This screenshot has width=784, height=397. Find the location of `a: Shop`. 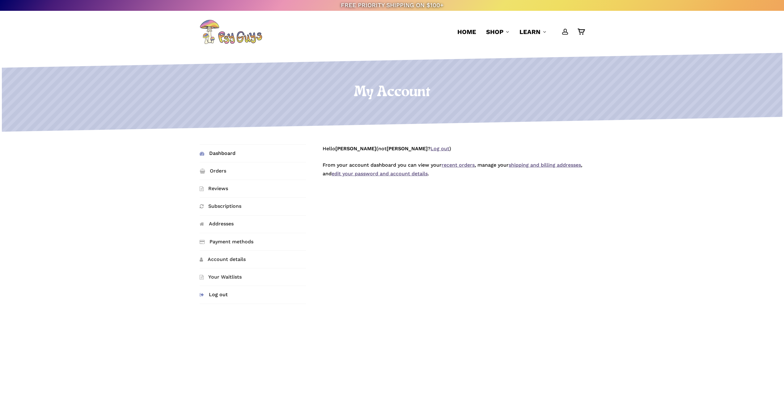

a: Shop is located at coordinates (498, 32).